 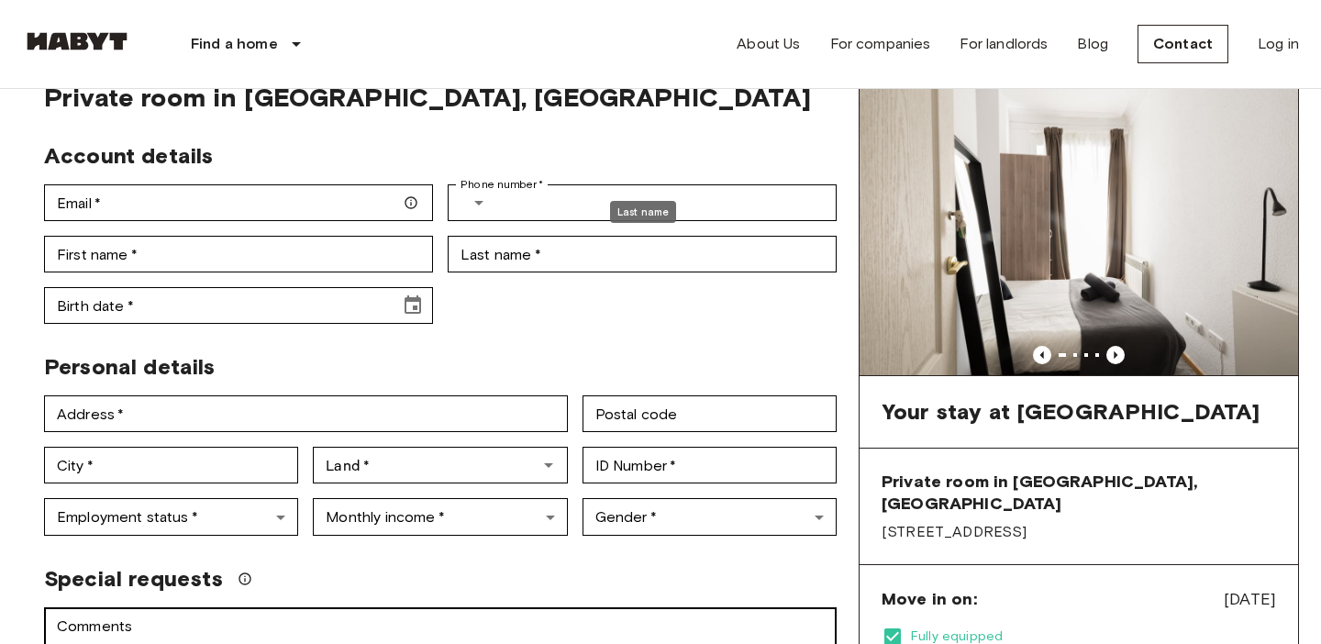 I want to click on font: For landlords, so click(x=1004, y=43).